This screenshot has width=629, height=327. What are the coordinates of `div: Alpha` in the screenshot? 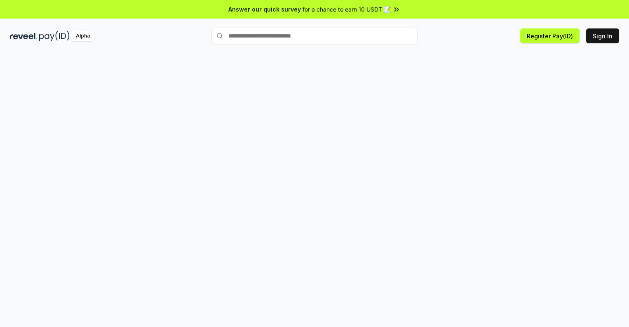 It's located at (83, 36).